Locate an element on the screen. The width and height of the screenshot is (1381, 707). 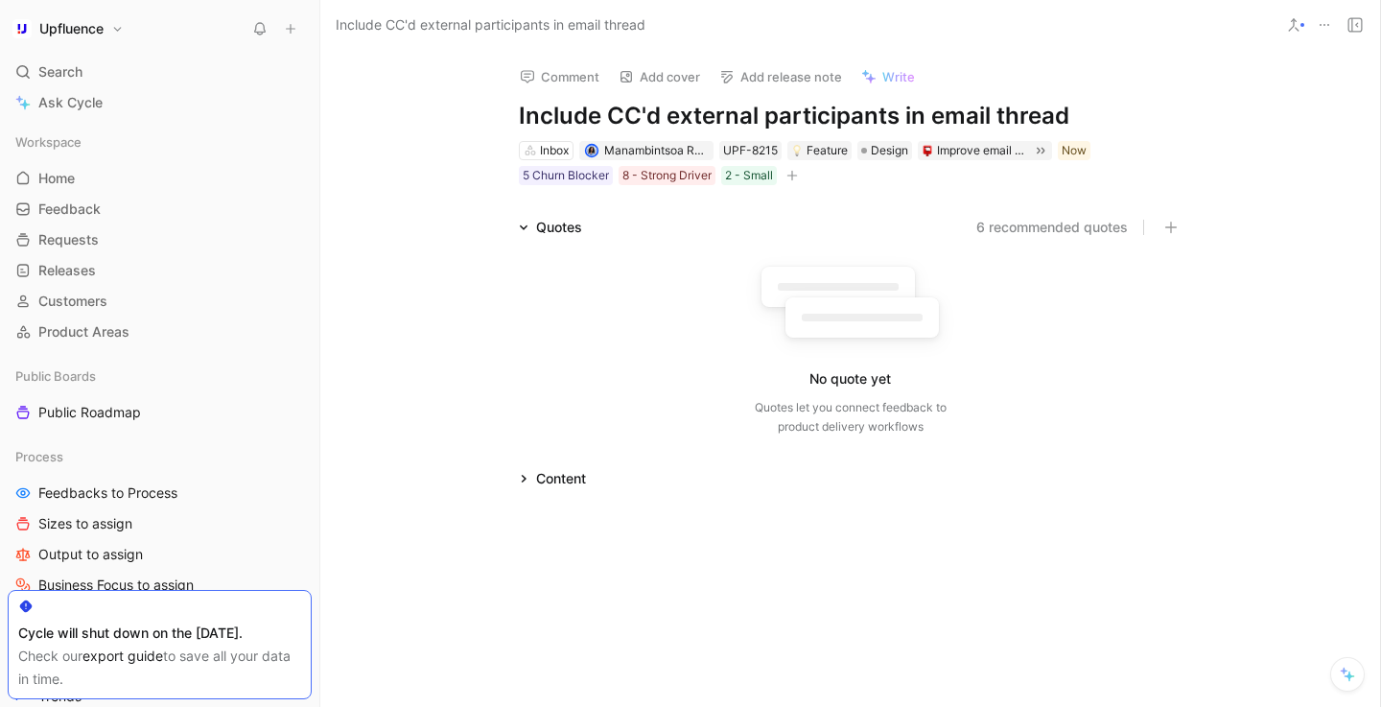
a: Public Roadmap is located at coordinates (159, 412).